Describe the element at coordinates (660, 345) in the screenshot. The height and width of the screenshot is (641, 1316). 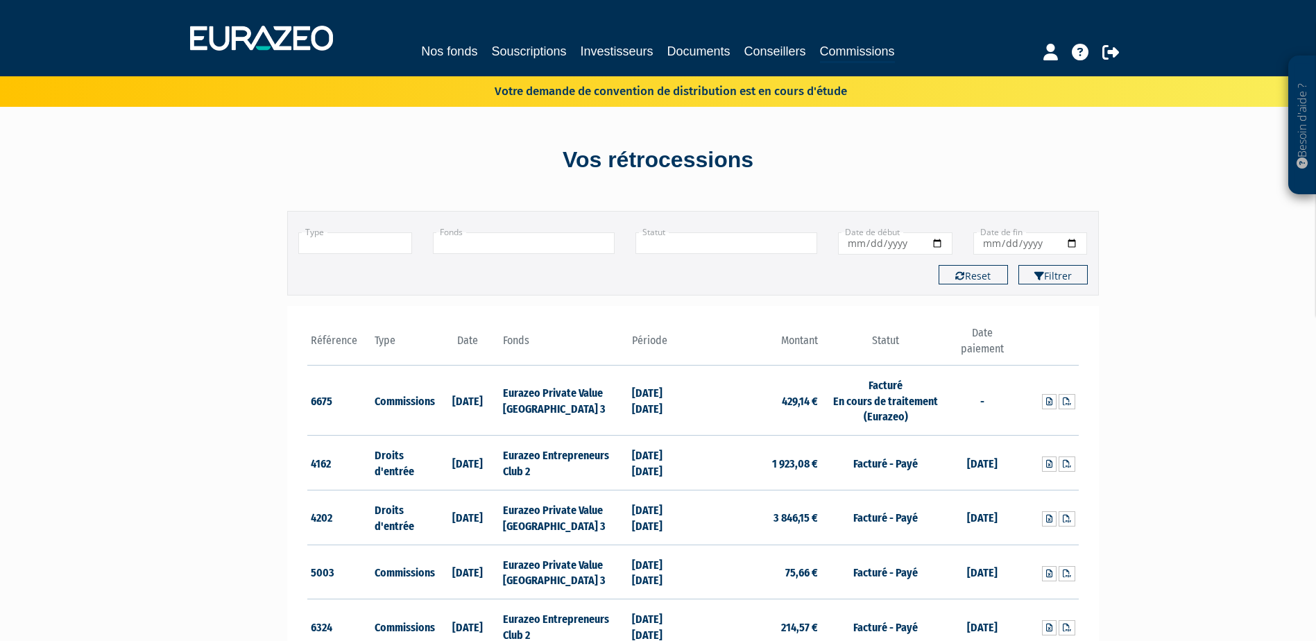
I see `th: Période` at that location.